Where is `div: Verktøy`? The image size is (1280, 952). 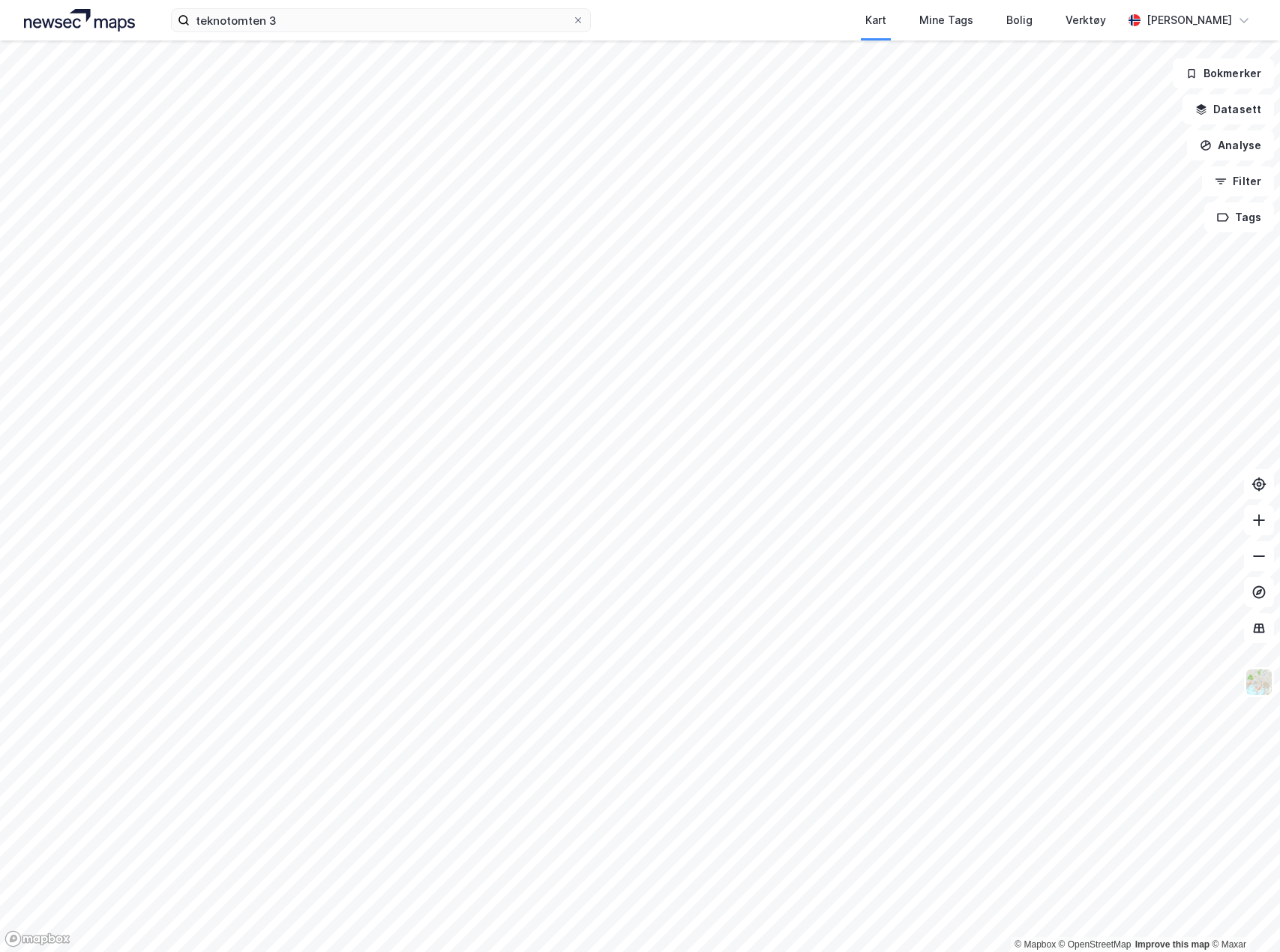 div: Verktøy is located at coordinates (1086, 20).